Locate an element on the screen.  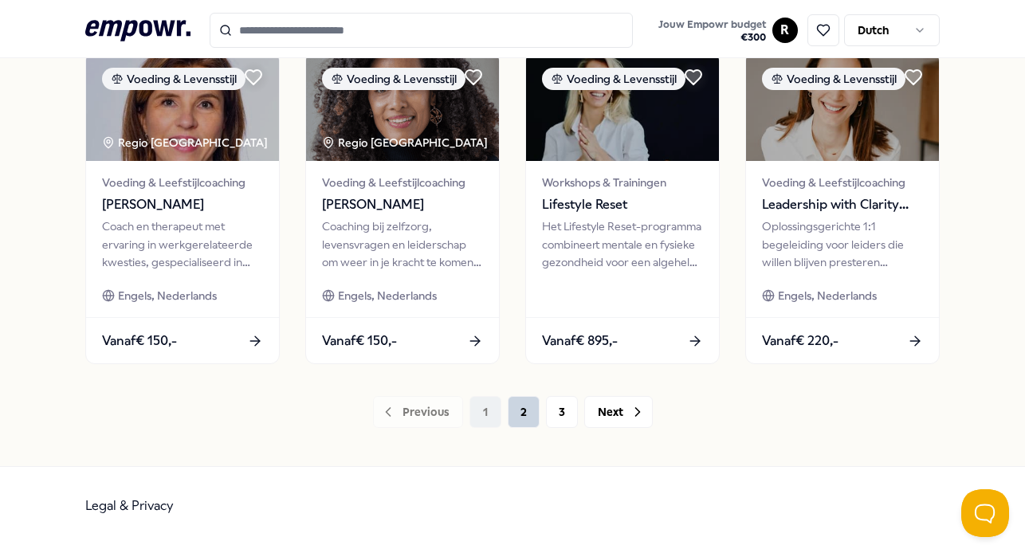
a: Jouw Empowr budget€300 is located at coordinates (711, 30).